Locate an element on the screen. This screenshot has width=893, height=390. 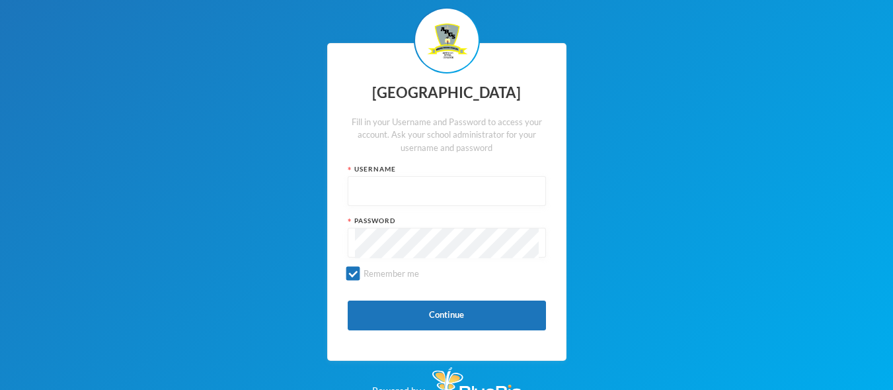
div: Username is located at coordinates (447, 169).